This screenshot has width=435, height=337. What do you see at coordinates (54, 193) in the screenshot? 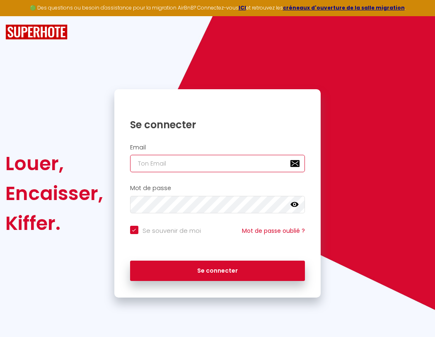
I see `div: Encaisser,` at bounding box center [54, 193].